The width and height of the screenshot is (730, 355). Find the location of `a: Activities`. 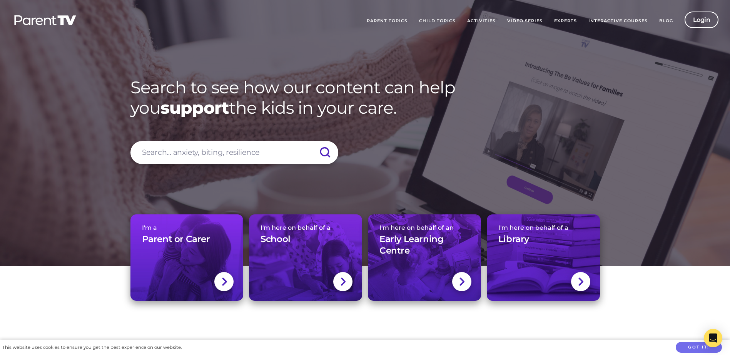

a: Activities is located at coordinates (481, 21).